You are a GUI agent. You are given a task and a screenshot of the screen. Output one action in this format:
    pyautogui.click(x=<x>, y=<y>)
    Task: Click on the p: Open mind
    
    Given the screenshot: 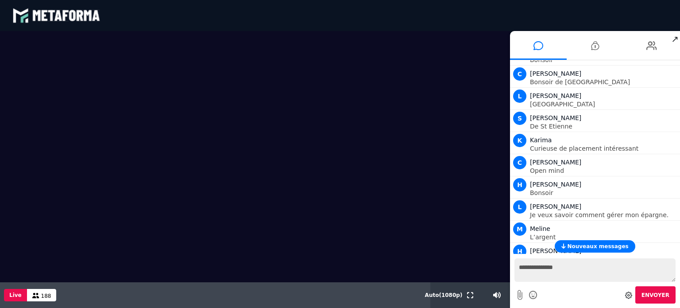 What is the action you would take?
    pyautogui.click(x=604, y=170)
    